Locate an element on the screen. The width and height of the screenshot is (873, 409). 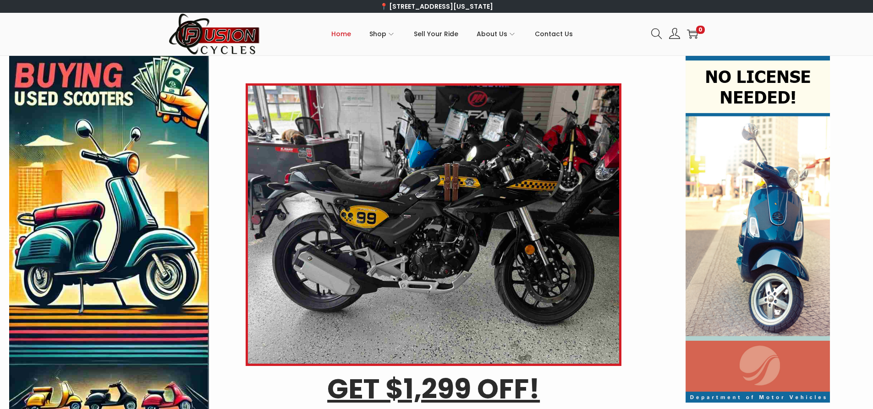
a: Home is located at coordinates (341, 34).